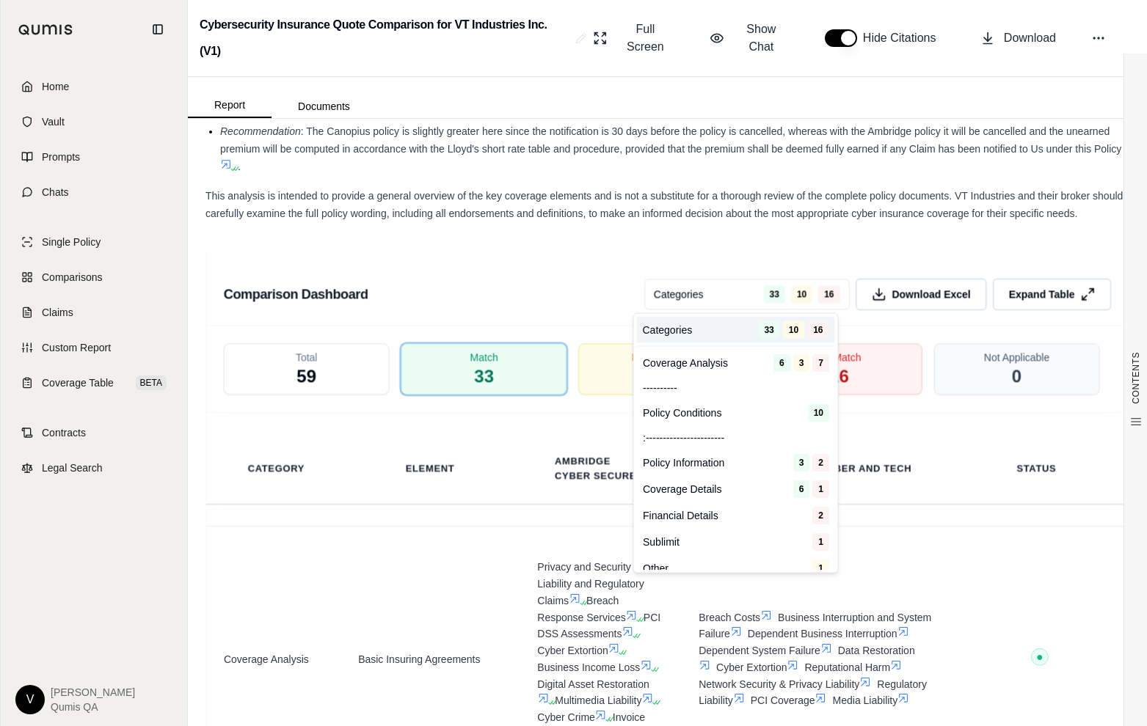  I want to click on span: 7, so click(820, 363).